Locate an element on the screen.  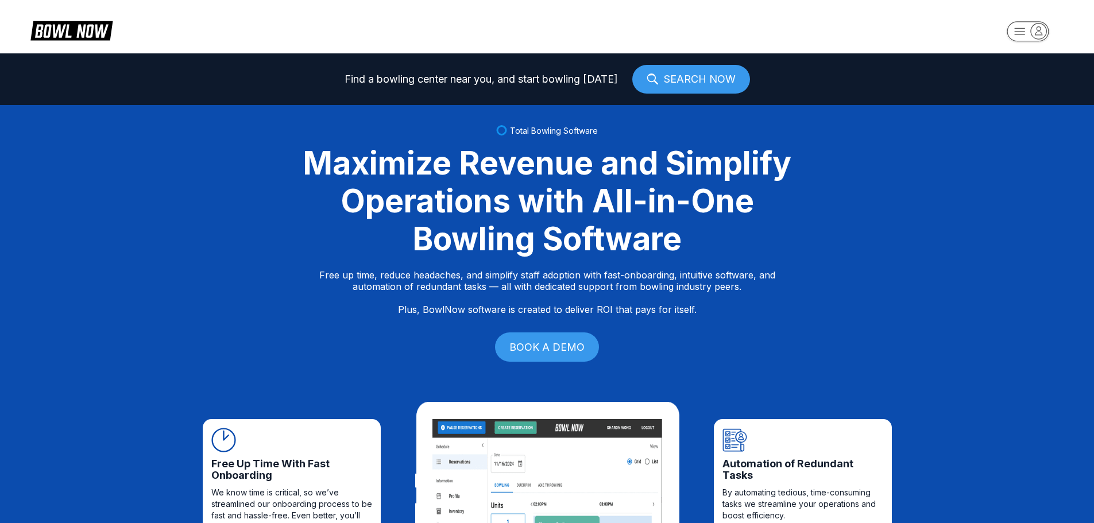
p: Free up time, reduce headaches, and simplify staff adoption with fast-onboarding, intuitive softw... is located at coordinates (547, 292).